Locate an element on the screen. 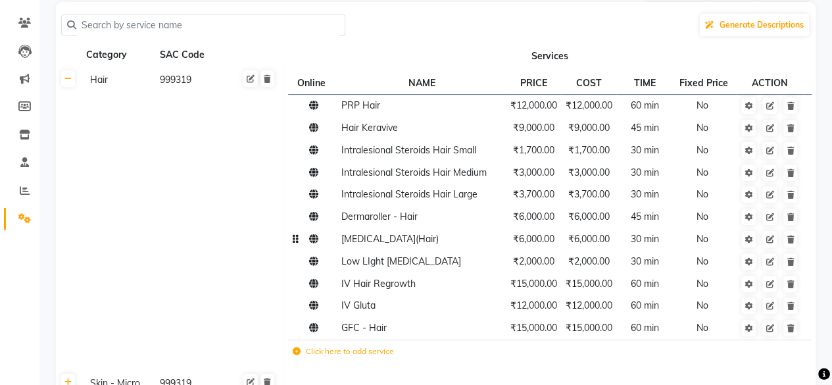 This screenshot has width=832, height=385. div: SAC Code is located at coordinates (193, 55).